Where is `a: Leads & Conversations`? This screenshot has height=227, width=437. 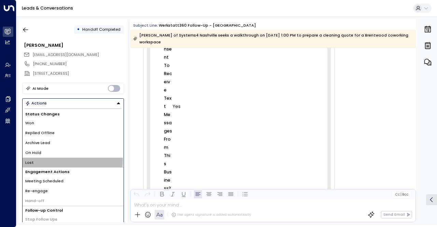
a: Leads & Conversations is located at coordinates (47, 8).